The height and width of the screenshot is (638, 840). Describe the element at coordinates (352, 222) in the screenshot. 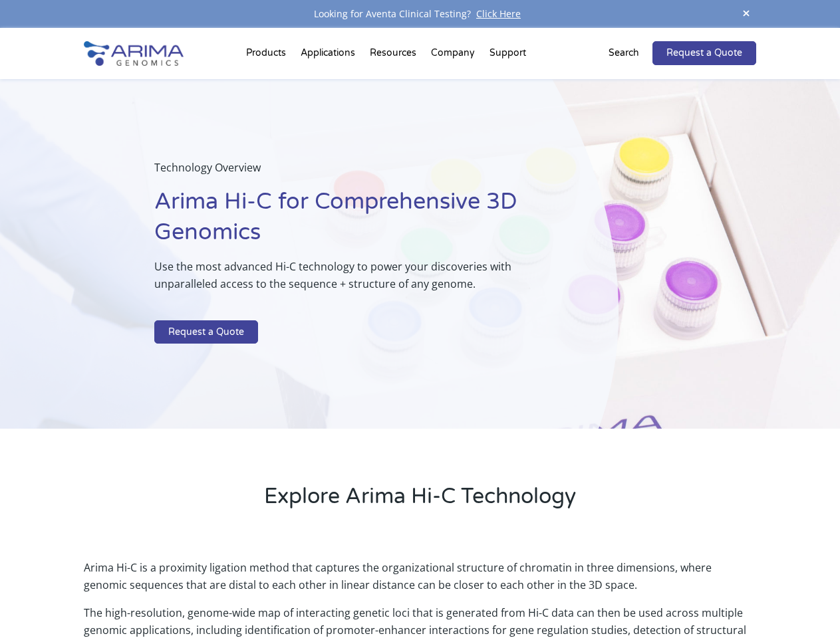

I see `h1: Arima Hi-C for Comprehensive 3D Genomics` at that location.